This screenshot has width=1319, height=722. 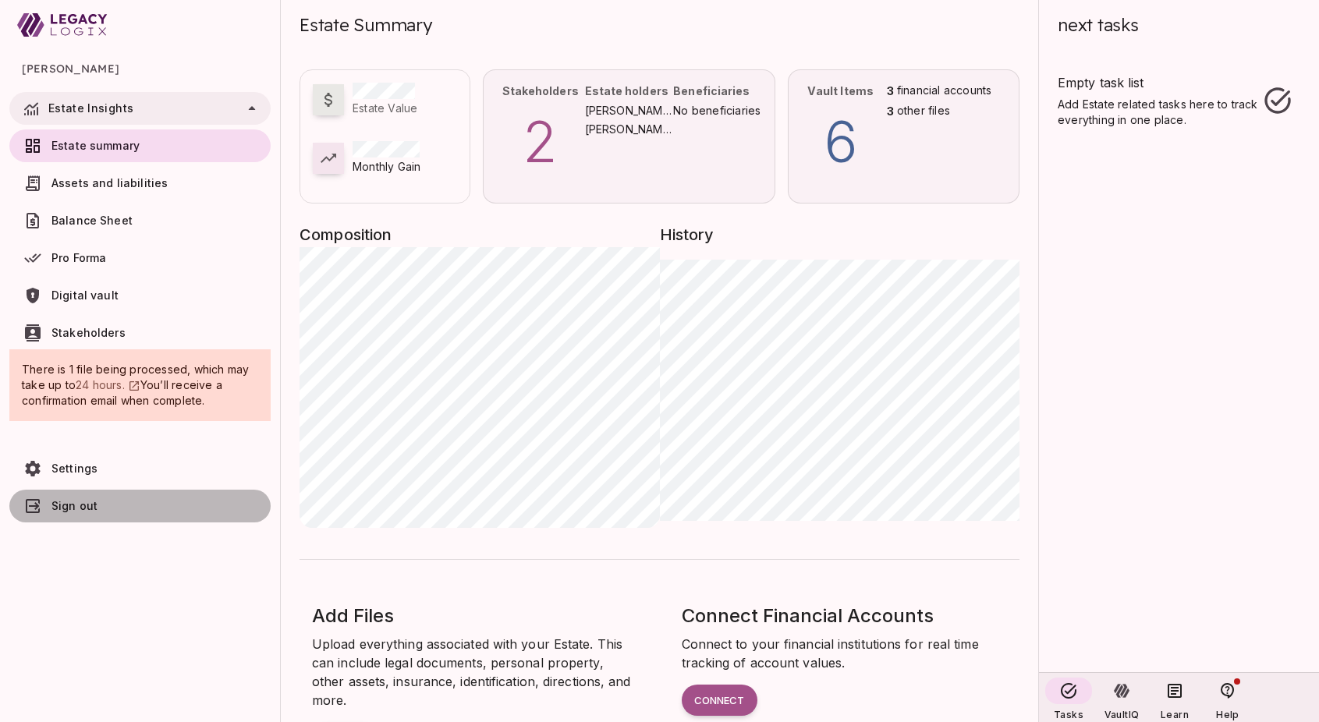 What do you see at coordinates (74, 468) in the screenshot?
I see `span: Settings` at bounding box center [74, 468].